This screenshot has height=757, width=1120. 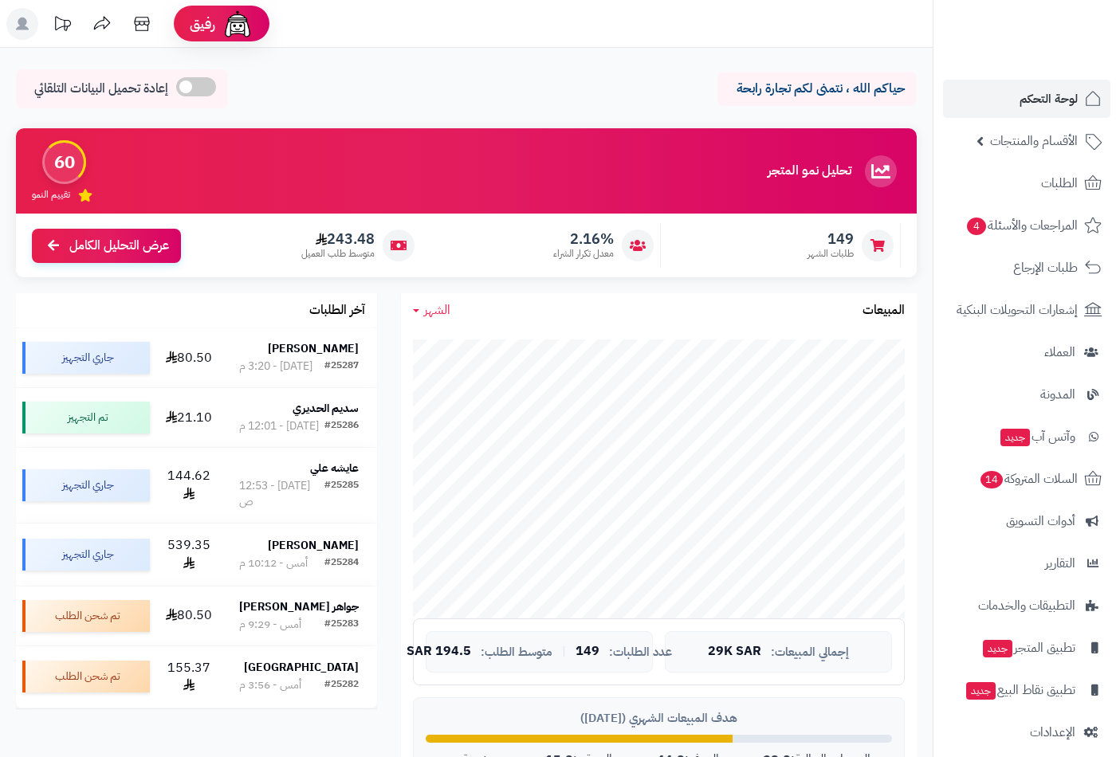 What do you see at coordinates (809, 171) in the screenshot?
I see `h3: تحليل نمو المتجر` at bounding box center [809, 171].